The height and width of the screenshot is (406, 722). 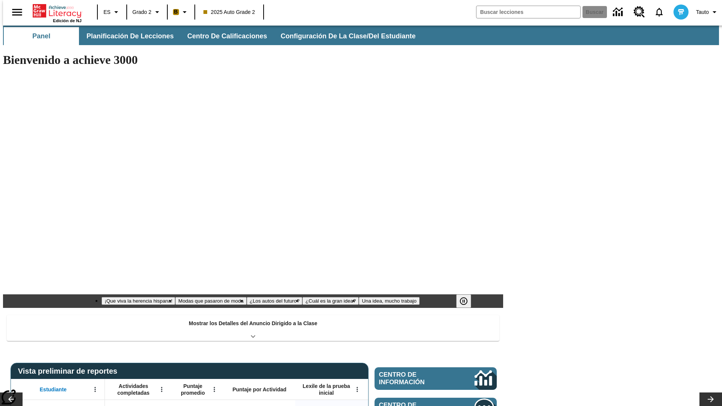 What do you see at coordinates (681, 12) in the screenshot?
I see `img: avatar image` at bounding box center [681, 12].